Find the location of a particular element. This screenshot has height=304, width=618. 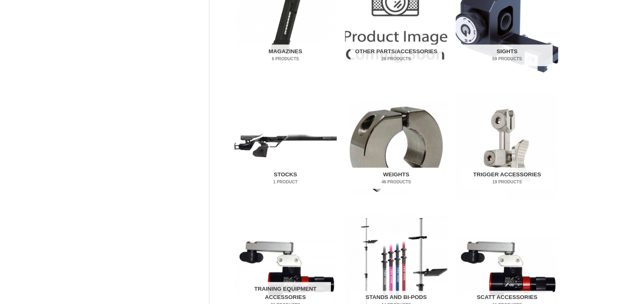

mark: 59 Products is located at coordinates (507, 59).